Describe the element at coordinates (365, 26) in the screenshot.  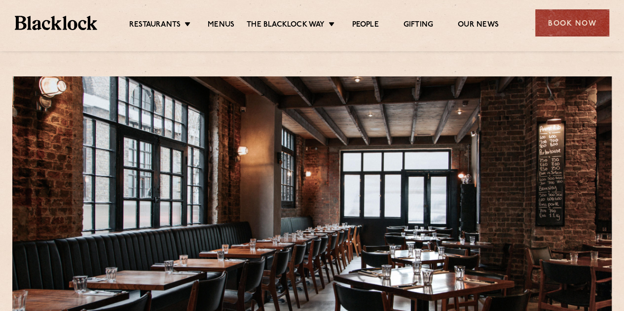
I see `a: People` at that location.